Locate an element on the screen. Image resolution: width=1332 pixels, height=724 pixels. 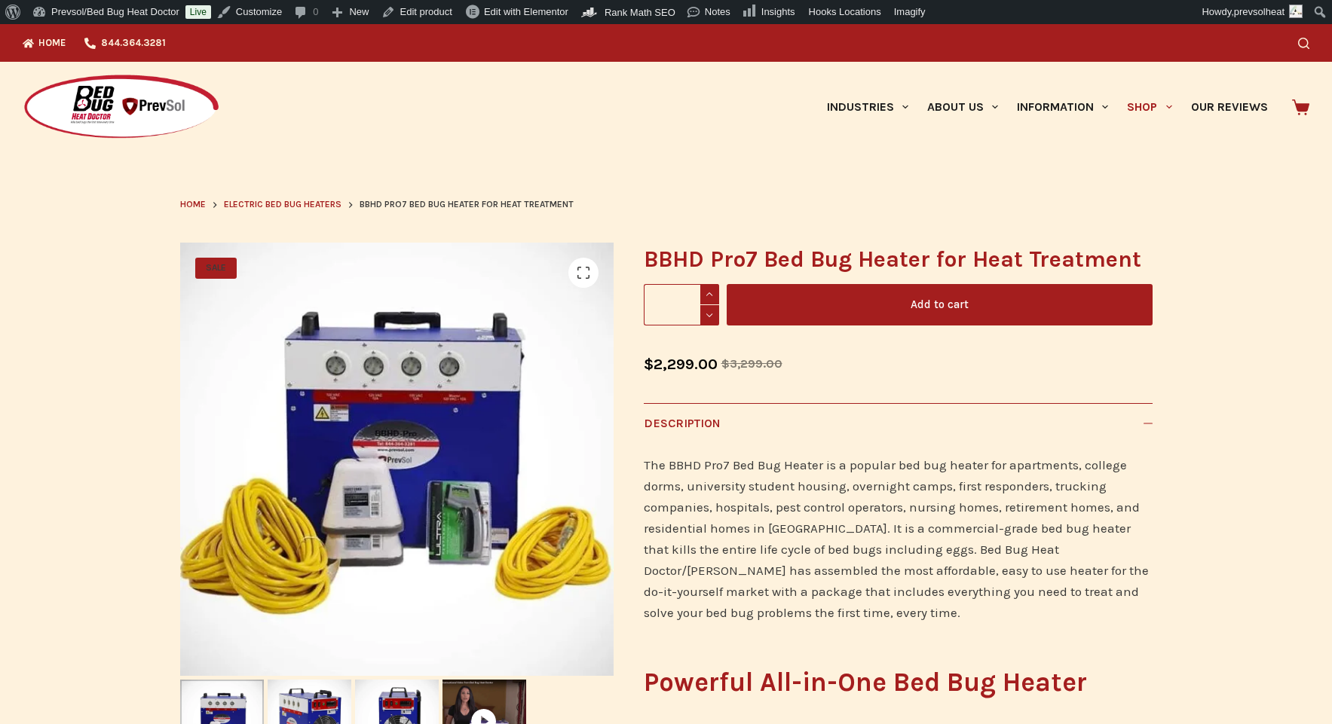
a: Live is located at coordinates (198, 12).